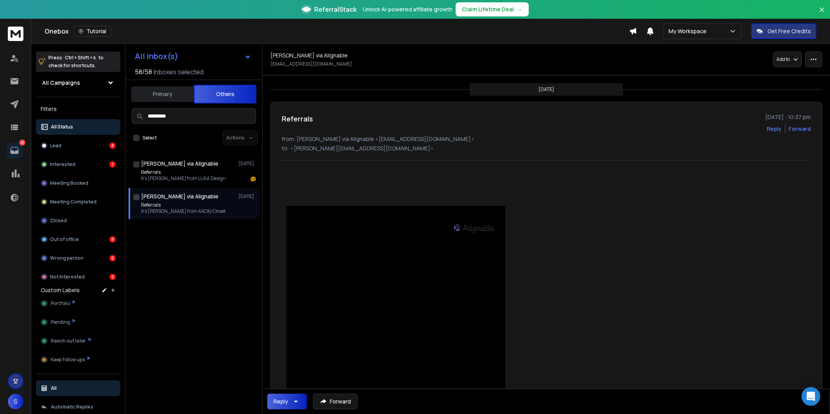  What do you see at coordinates (163, 94) in the screenshot?
I see `button: Primary` at bounding box center [163, 94].